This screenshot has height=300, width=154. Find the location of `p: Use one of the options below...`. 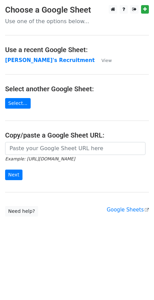

p: Use one of the options below... is located at coordinates (77, 21).